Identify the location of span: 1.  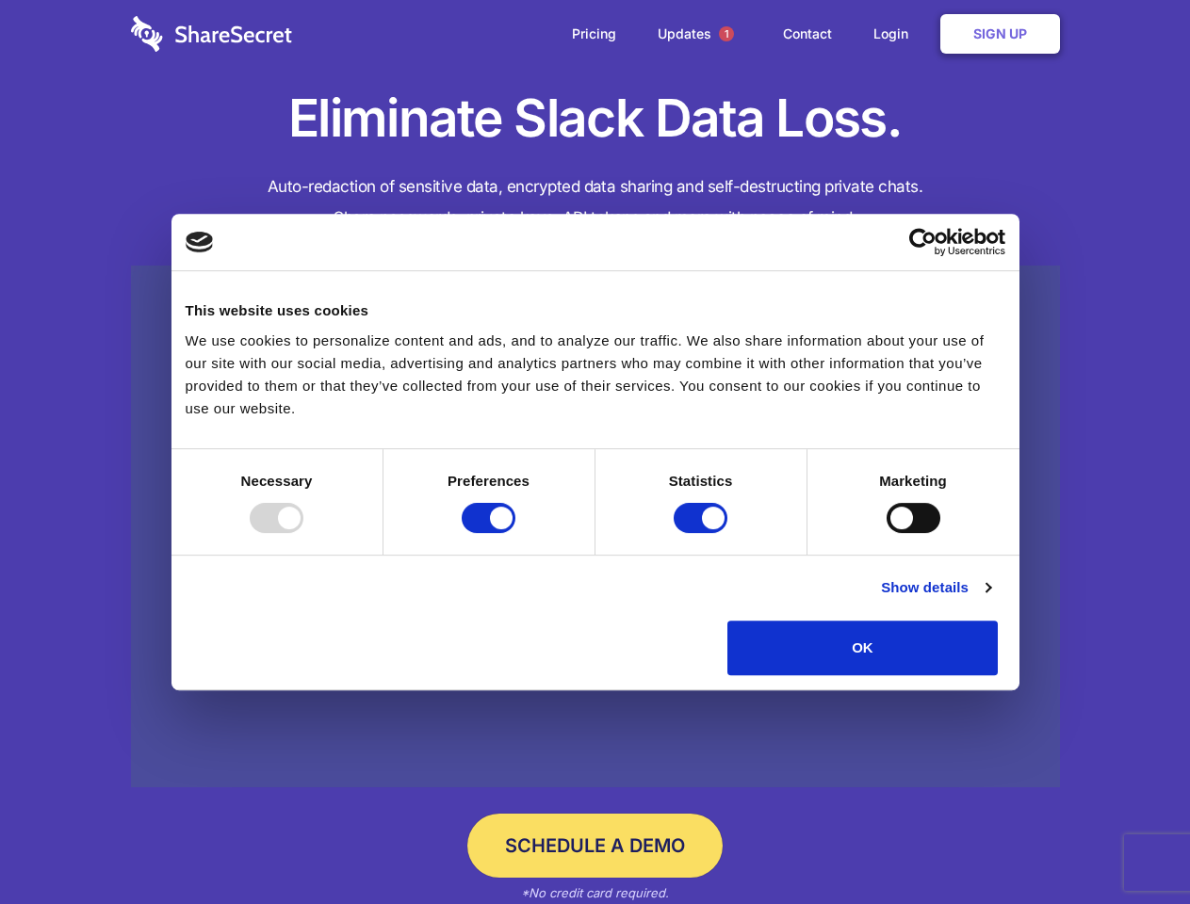
(726, 34).